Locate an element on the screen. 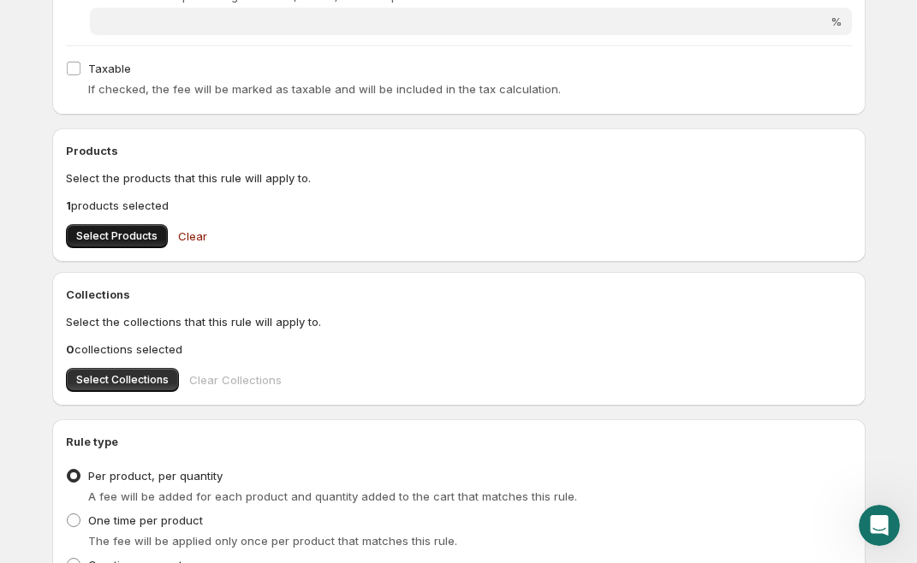 The image size is (917, 563). div: Close is located at coordinates (316, 22).